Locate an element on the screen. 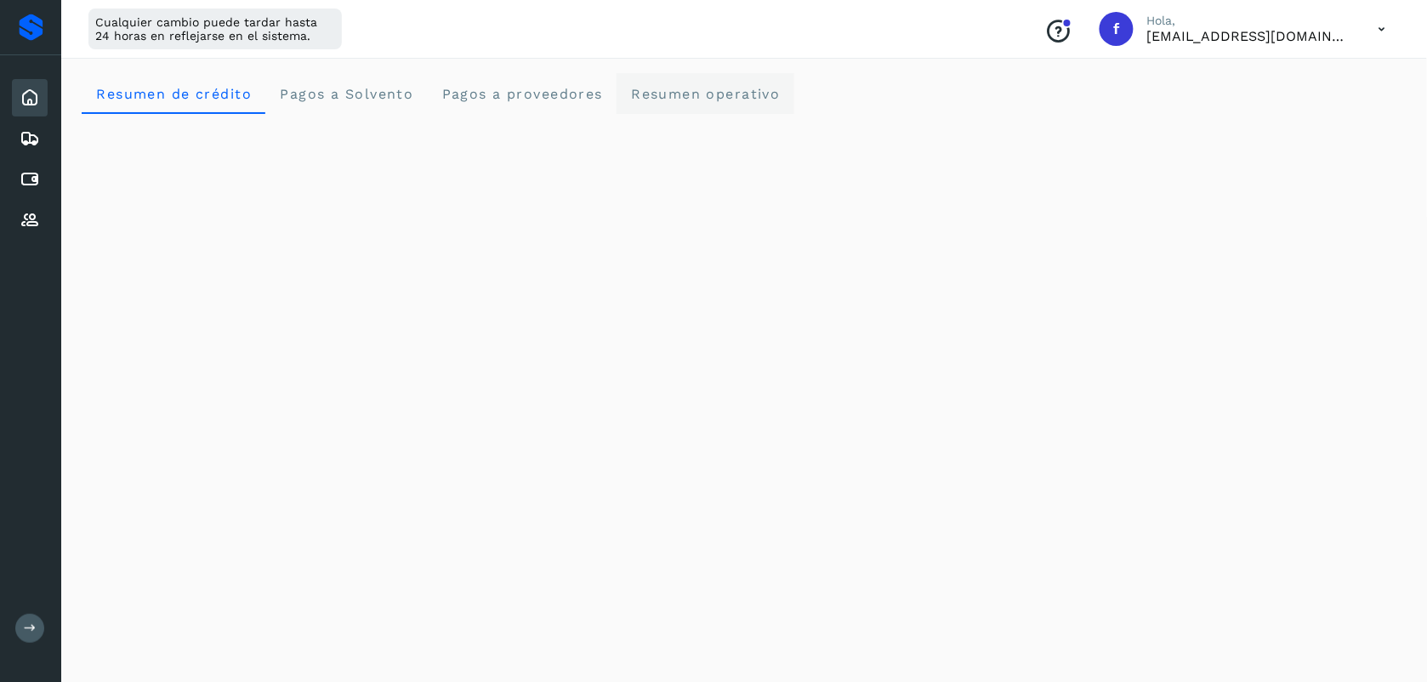 This screenshot has height=682, width=1427. div: Cualquier cambio puede tardar hasta 24 horas en reflejarse en el sistema. is located at coordinates (215, 29).